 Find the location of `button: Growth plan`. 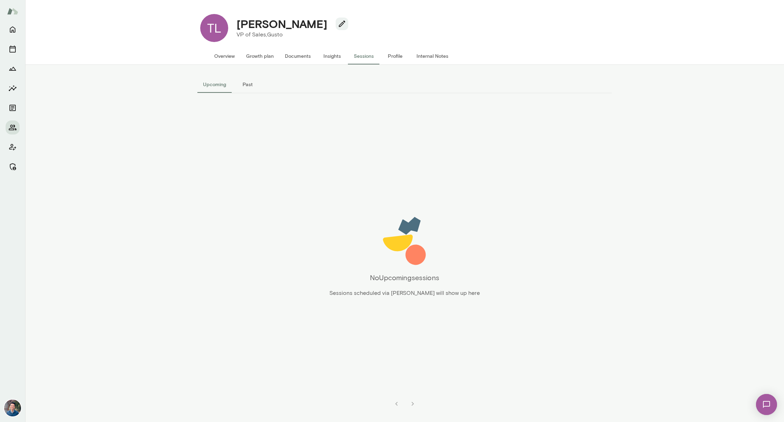

button: Growth plan is located at coordinates (260, 56).